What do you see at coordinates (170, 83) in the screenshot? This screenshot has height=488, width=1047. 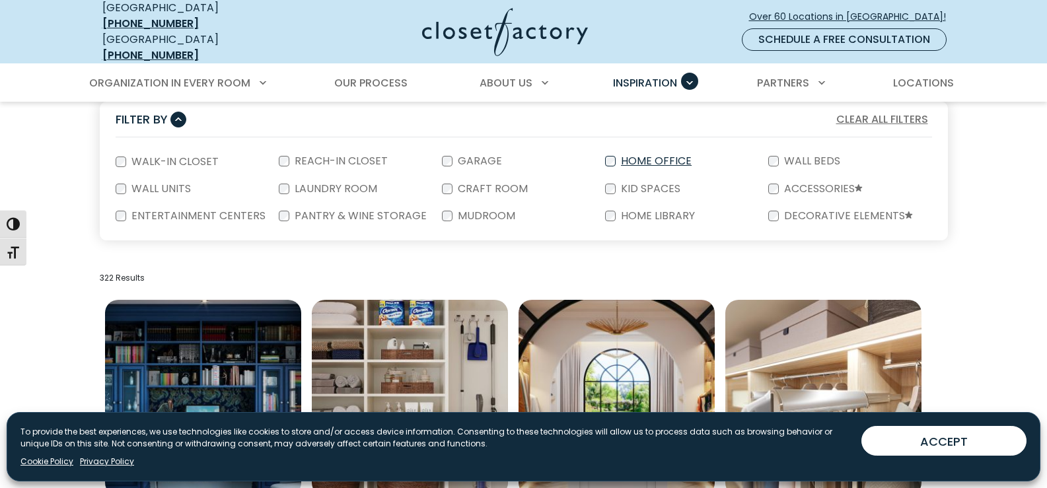 I see `span: Organization in Every Room` at bounding box center [170, 83].